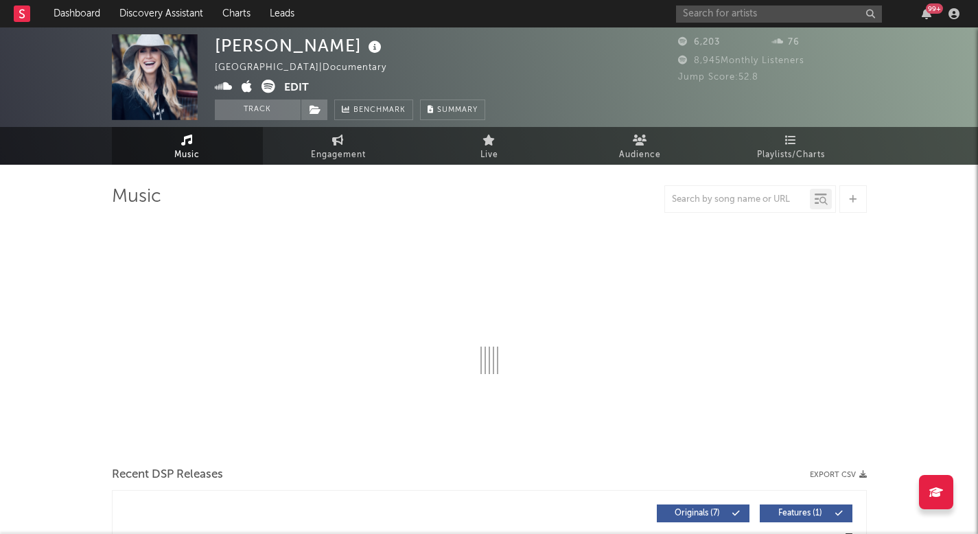 The height and width of the screenshot is (534, 978). What do you see at coordinates (737, 200) in the screenshot?
I see `input: Search by song name or URL` at bounding box center [737, 200].